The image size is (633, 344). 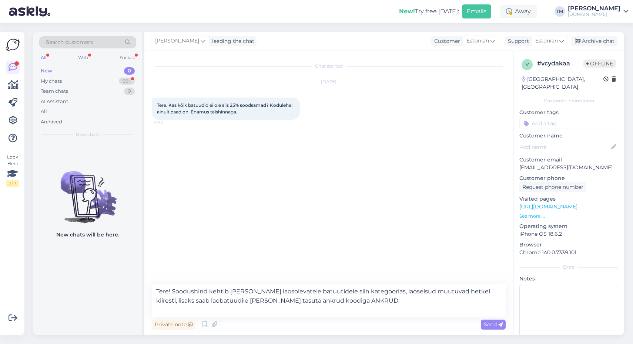 I want to click on div: 2 / 3, so click(x=13, y=184).